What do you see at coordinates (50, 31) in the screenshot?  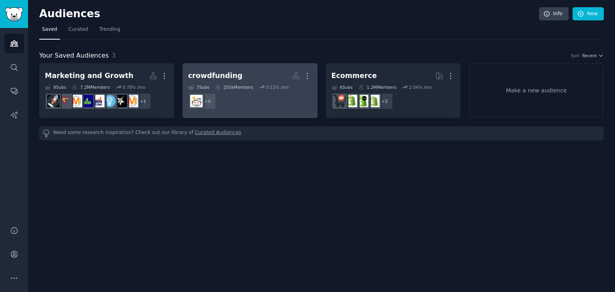 I see `a: Saved` at bounding box center [50, 31].